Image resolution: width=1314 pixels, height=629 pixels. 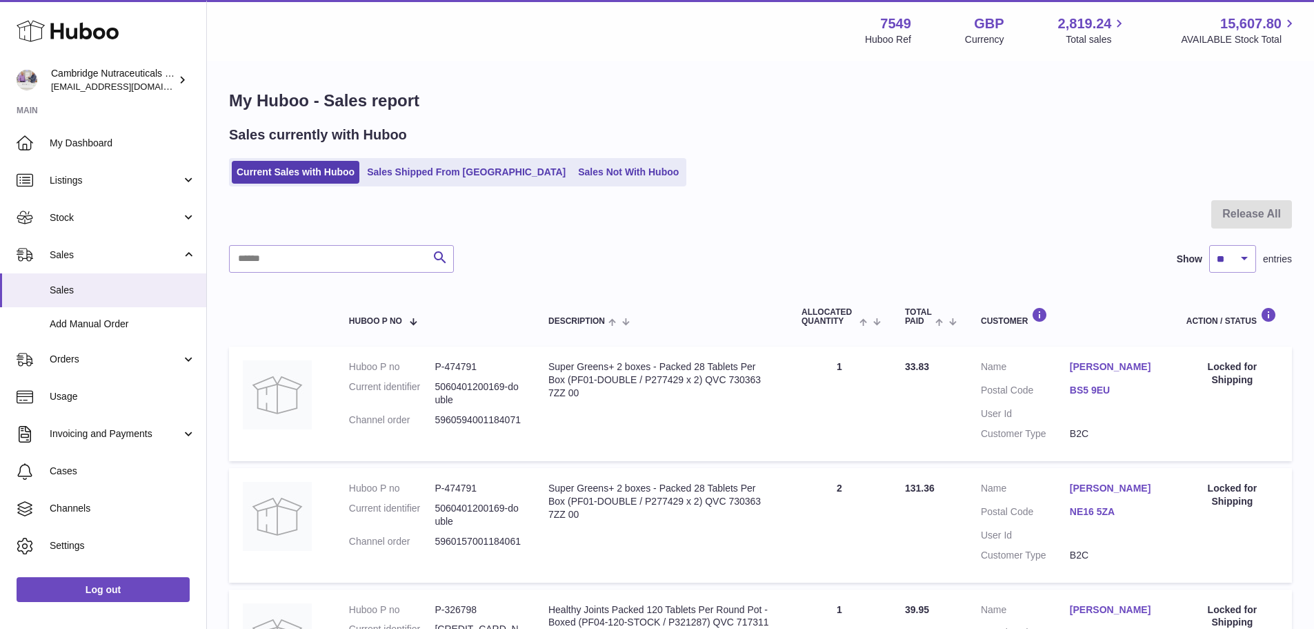 I want to click on span: Cases, so click(x=123, y=471).